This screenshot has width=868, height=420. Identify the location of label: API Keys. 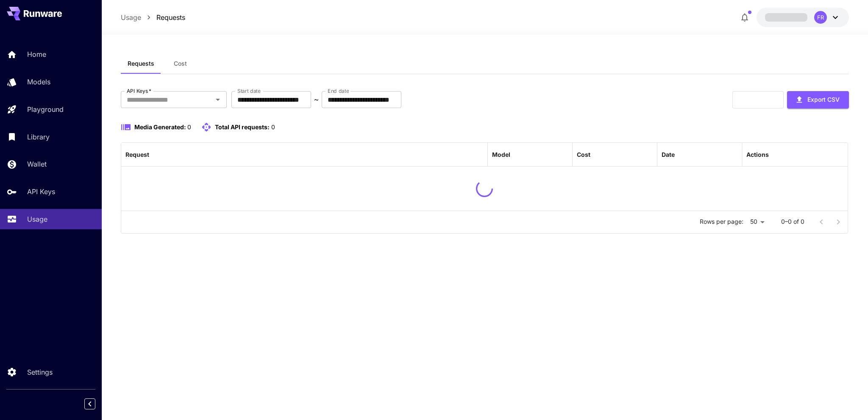
(139, 91).